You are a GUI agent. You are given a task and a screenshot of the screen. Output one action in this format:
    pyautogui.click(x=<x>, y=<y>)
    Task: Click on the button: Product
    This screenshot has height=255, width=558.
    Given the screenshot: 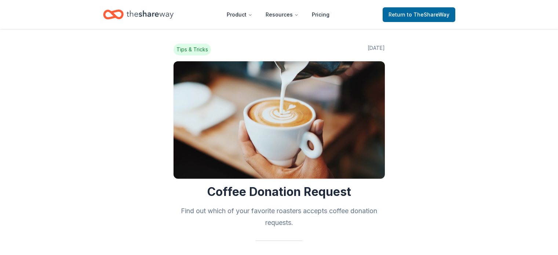 What is the action you would take?
    pyautogui.click(x=239, y=15)
    